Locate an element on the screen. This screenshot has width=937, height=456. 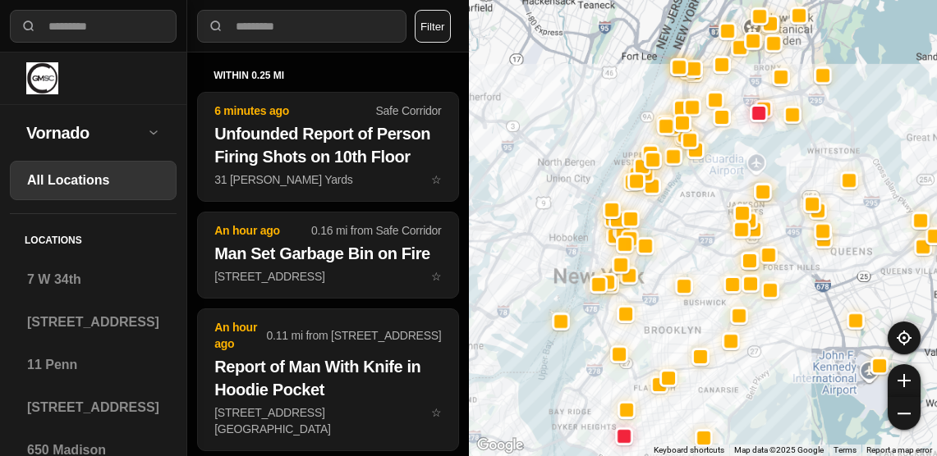
a: All Locations is located at coordinates (93, 181).